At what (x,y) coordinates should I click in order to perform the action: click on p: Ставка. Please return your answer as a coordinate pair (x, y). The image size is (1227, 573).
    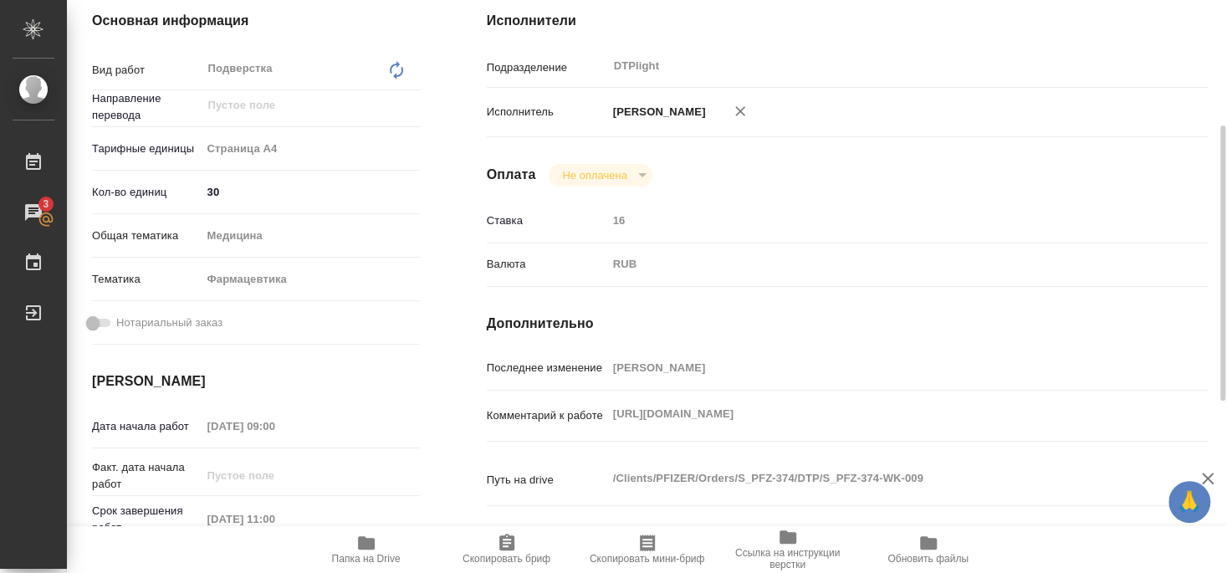
    Looking at the image, I should click on (547, 221).